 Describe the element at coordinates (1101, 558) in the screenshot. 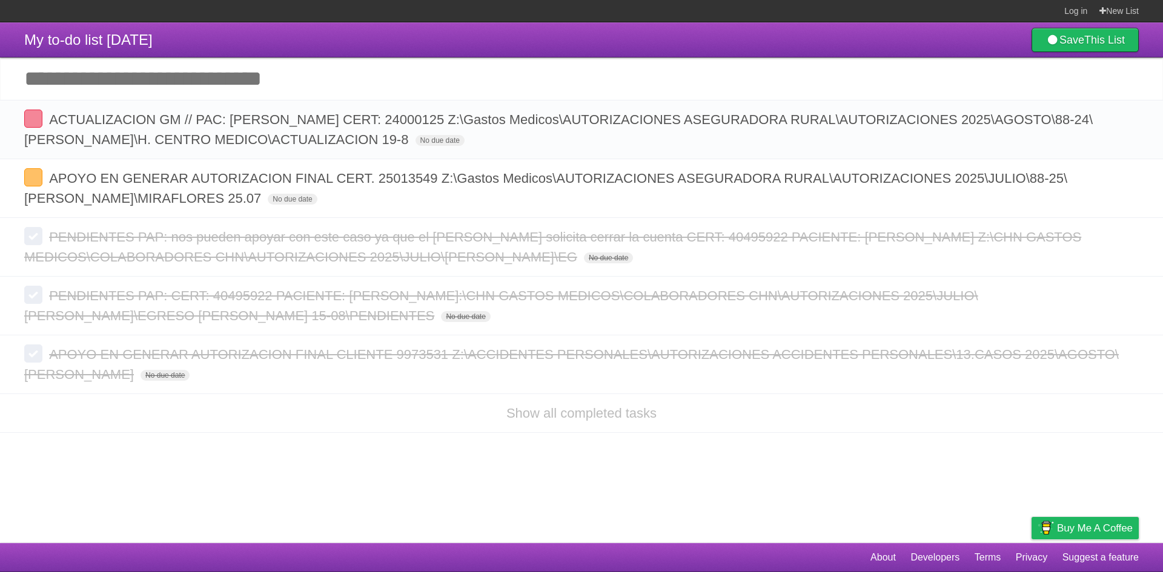

I see `a: Suggest a feature` at that location.